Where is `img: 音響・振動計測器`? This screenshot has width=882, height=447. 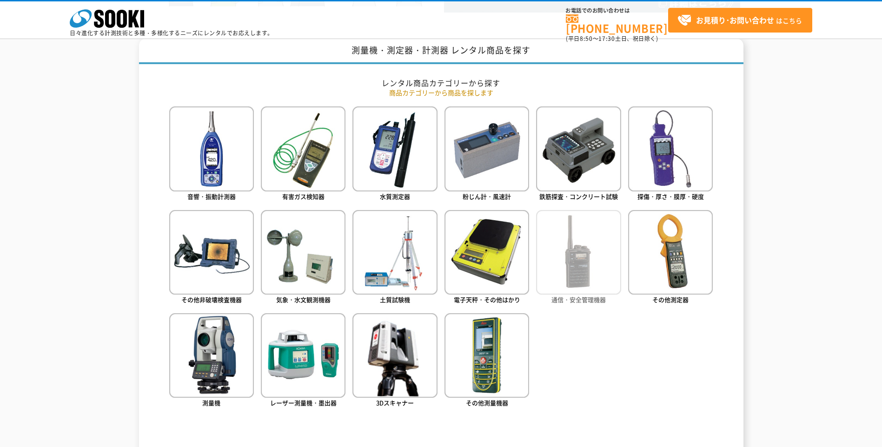
img: 音響・振動計測器 is located at coordinates (211, 149).